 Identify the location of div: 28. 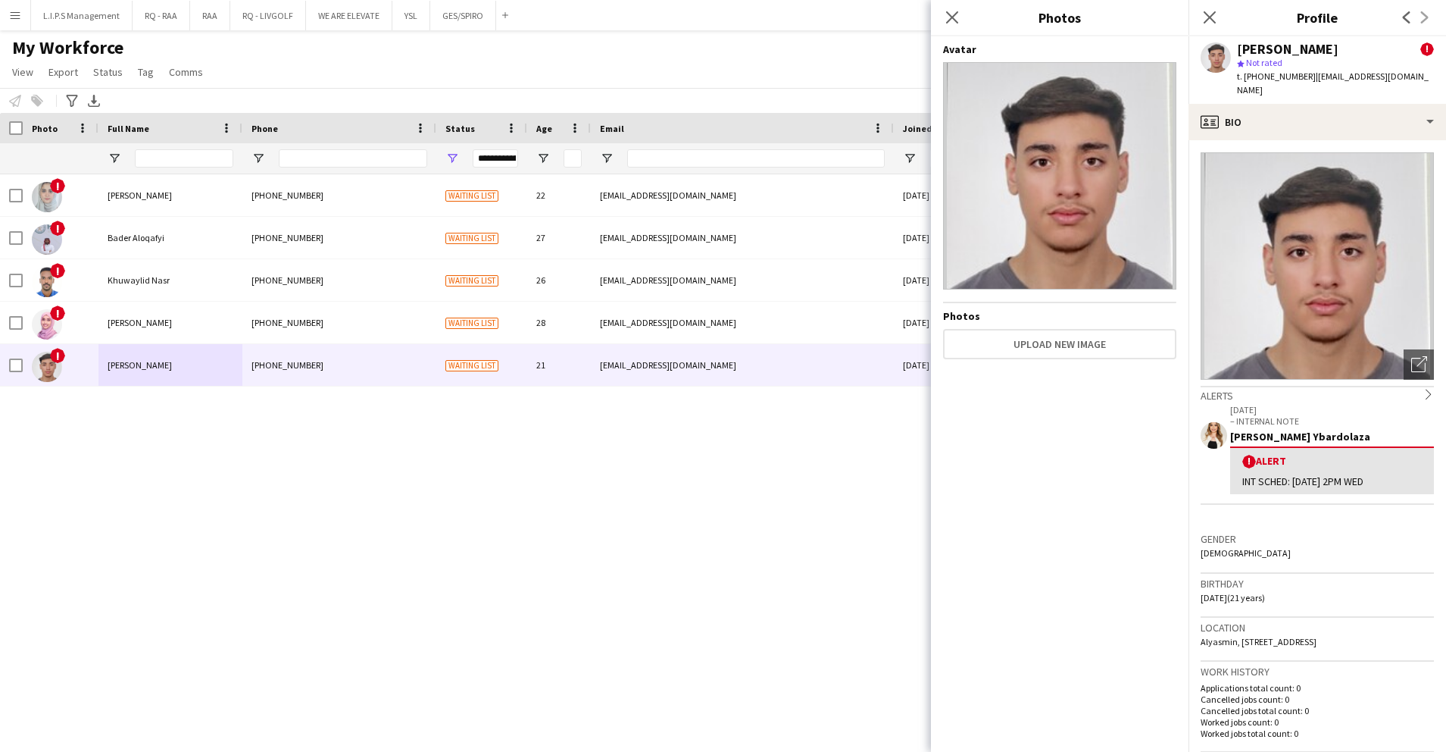
(559, 322).